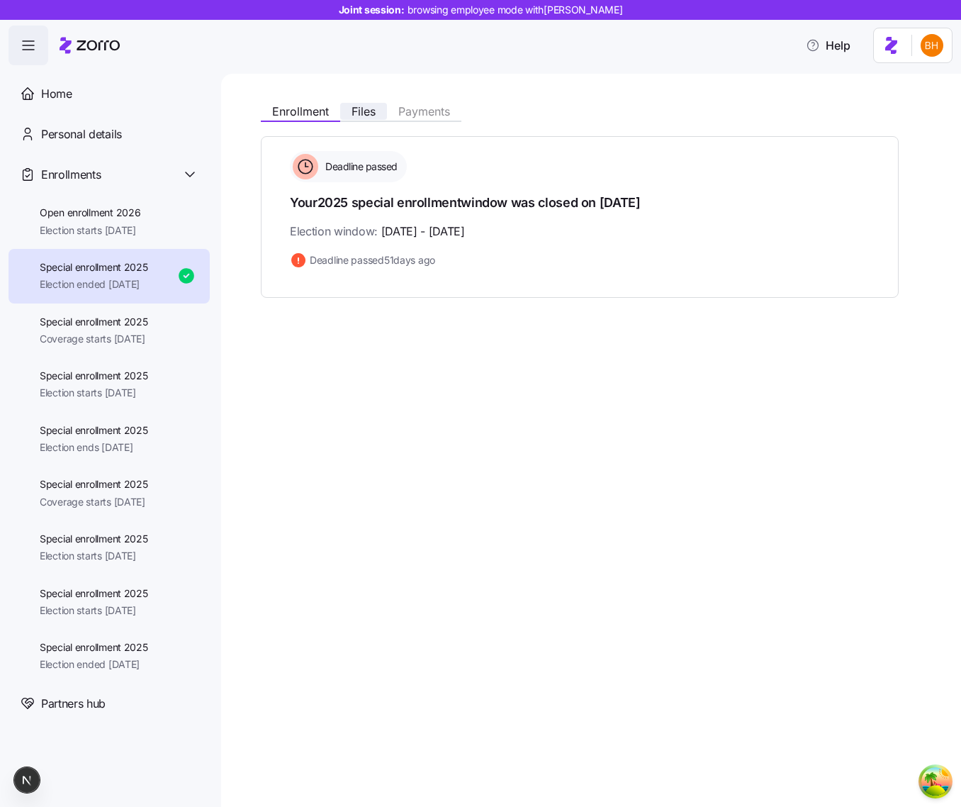 The image size is (961, 807). I want to click on span: Election window:, so click(377, 231).